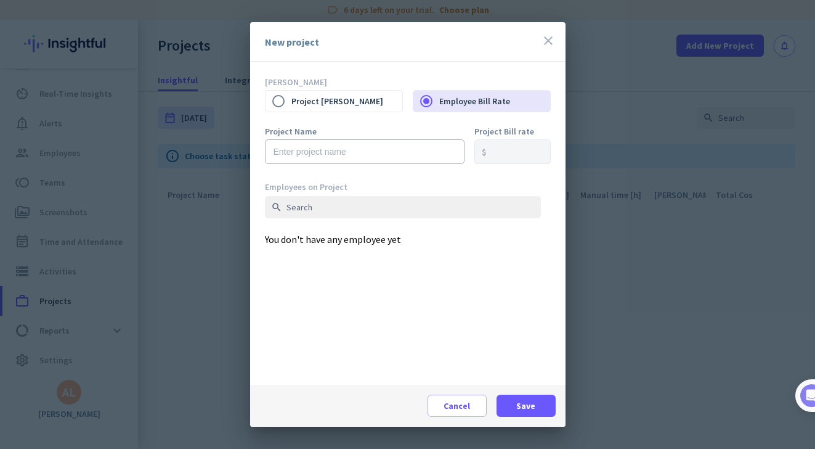 The height and width of the screenshot is (449, 815). I want to click on input: Search, so click(403, 207).